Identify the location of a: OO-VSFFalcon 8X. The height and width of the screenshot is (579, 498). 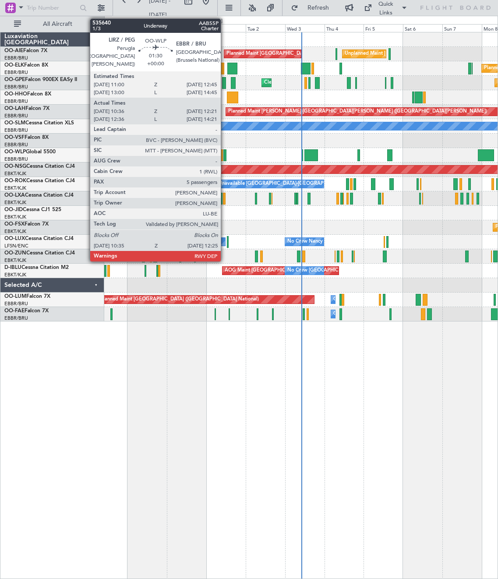
(26, 138).